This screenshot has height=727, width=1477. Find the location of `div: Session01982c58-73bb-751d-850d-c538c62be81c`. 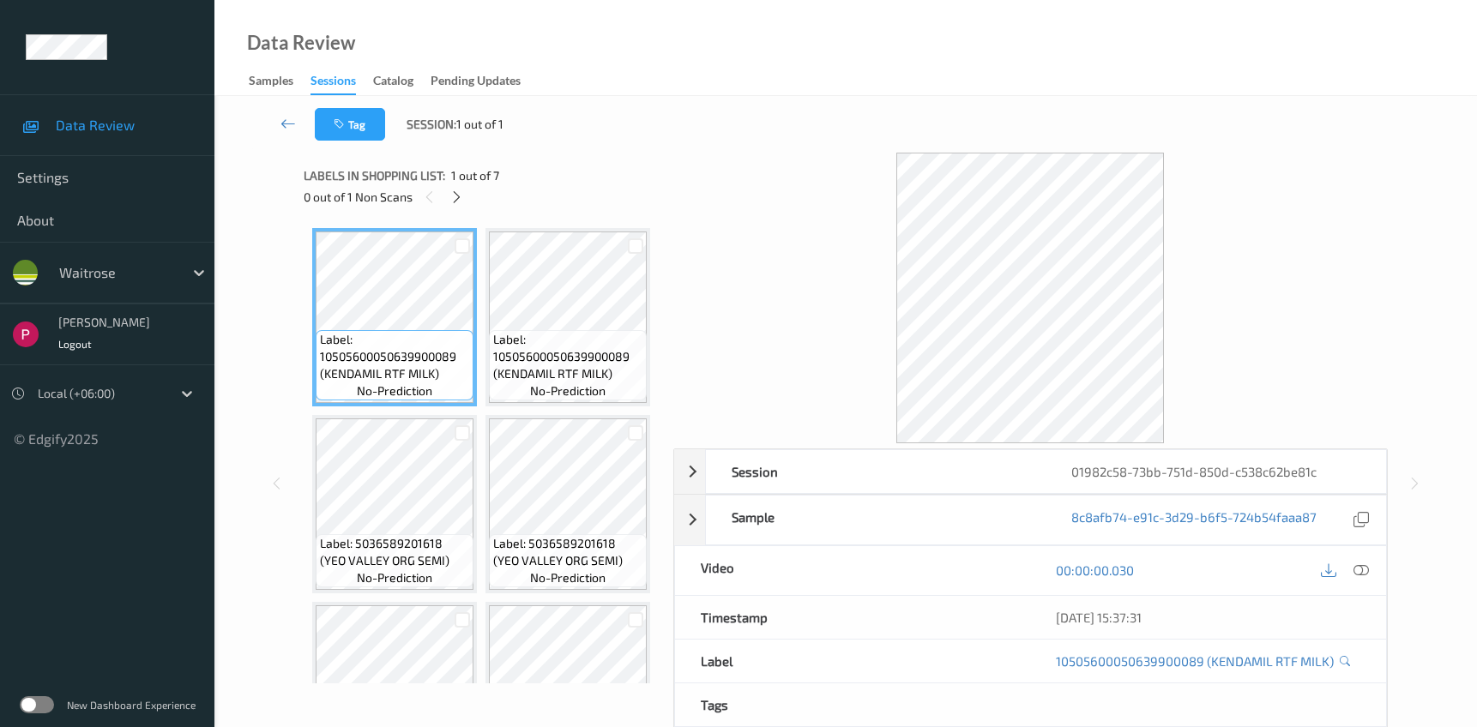

div: Session01982c58-73bb-751d-850d-c538c62be81c is located at coordinates (1030, 472).